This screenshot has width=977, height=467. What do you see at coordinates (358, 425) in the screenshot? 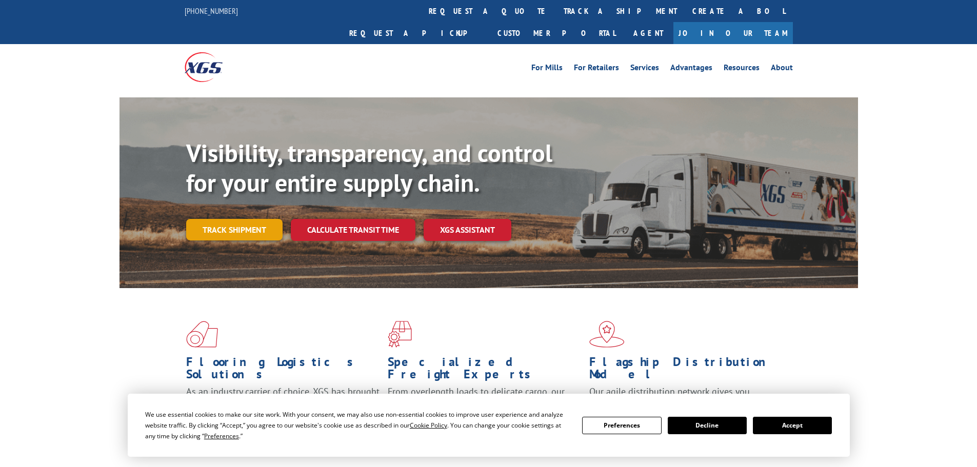
I see `div: We use essential cookies to make our site work. With your consent, we may also use non-essential ...` at bounding box center [358, 425].